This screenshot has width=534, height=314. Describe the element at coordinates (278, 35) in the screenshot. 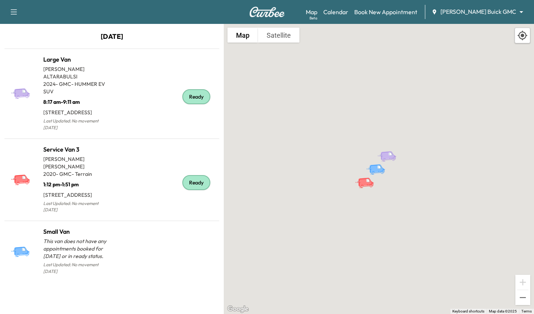

I see `button: Show satellite imagery` at that location.